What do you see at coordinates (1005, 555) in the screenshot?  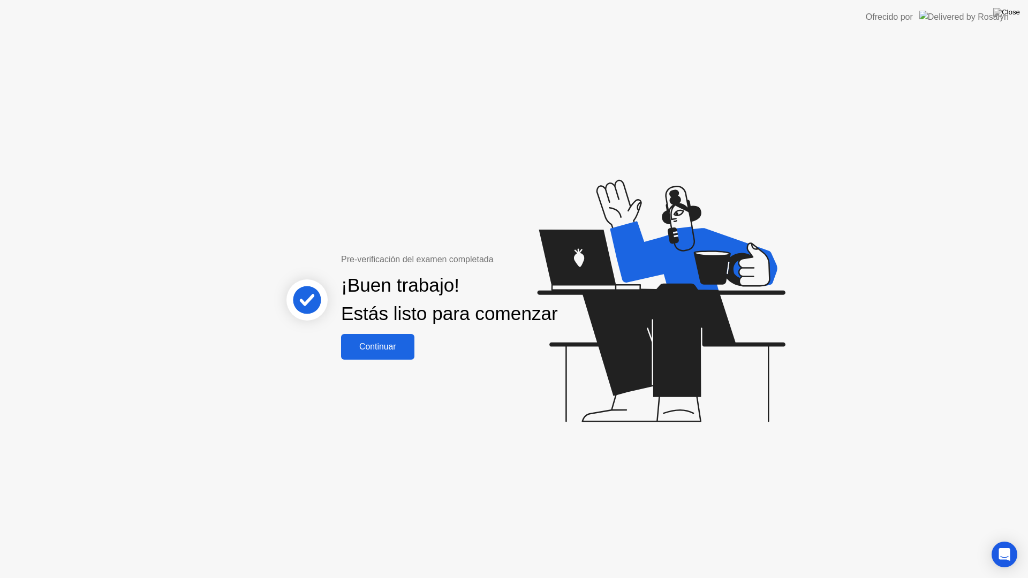 I see `div: Open Intercom Messenger` at bounding box center [1005, 555].